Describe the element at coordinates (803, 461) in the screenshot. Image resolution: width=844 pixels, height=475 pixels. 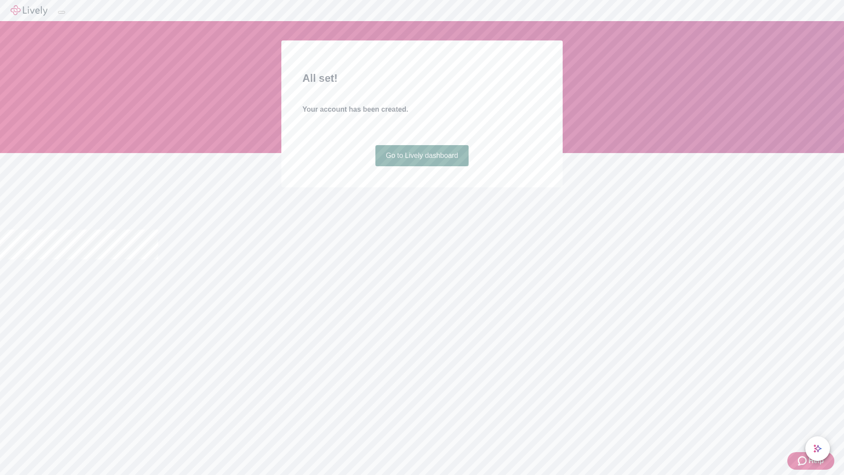
I see `svg: Zendesk support icon` at that location.